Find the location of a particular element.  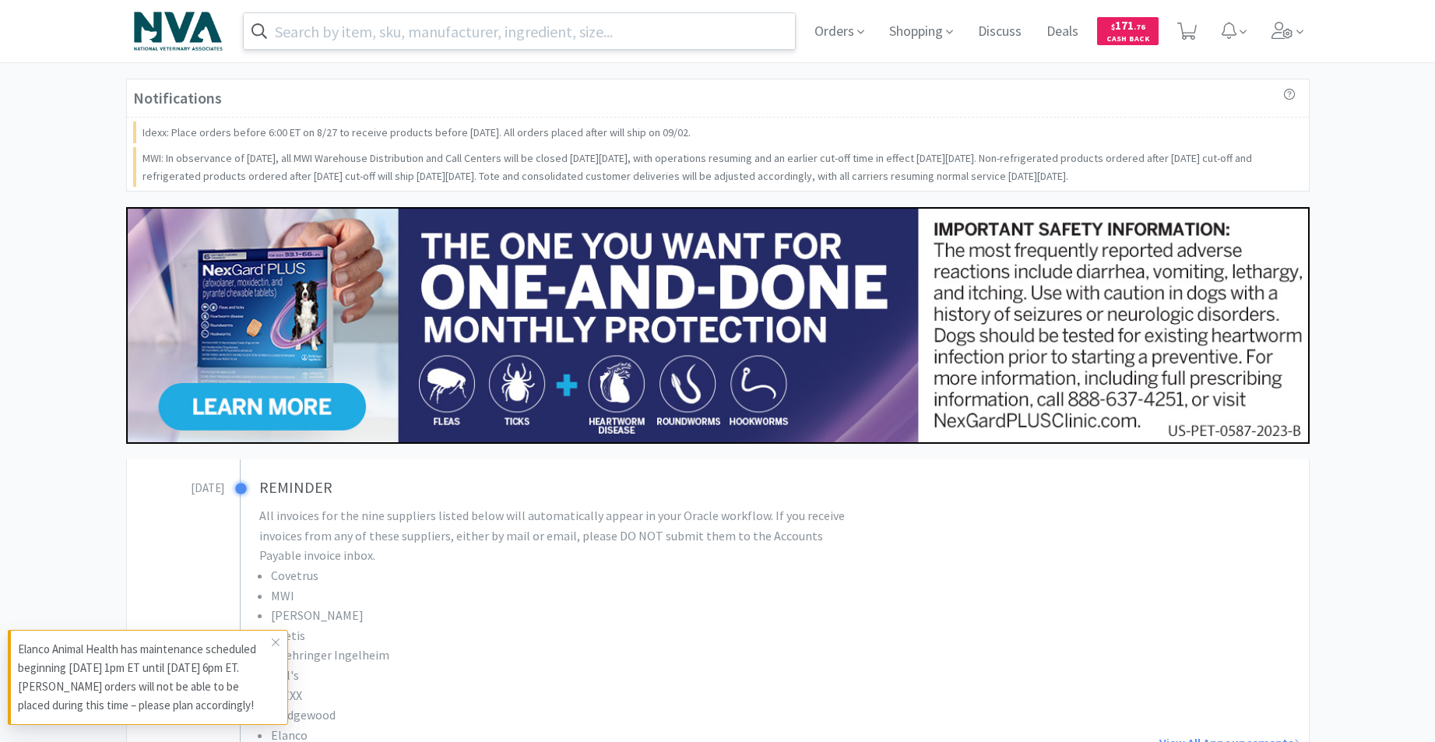

a: Discuss is located at coordinates (1000, 32).